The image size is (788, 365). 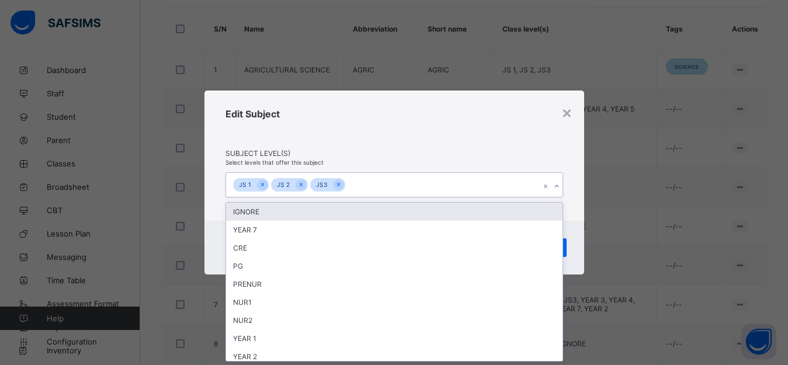 I want to click on div: NUR1, so click(x=394, y=302).